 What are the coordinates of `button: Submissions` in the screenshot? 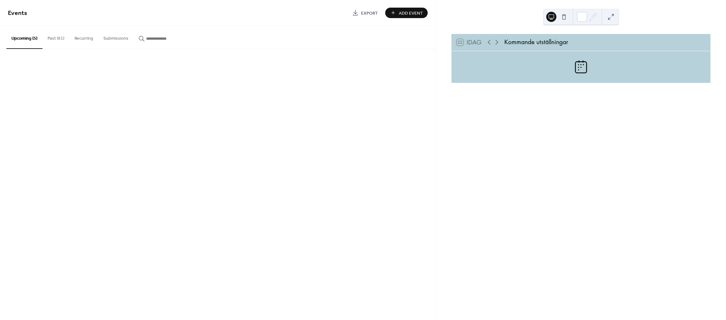 It's located at (116, 37).